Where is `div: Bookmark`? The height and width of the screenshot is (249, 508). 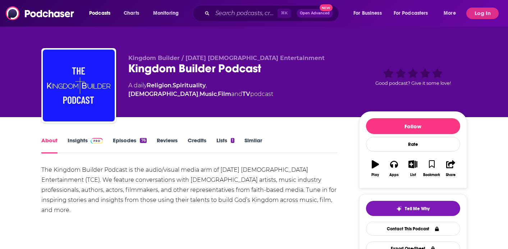 div: Bookmark is located at coordinates (431, 175).